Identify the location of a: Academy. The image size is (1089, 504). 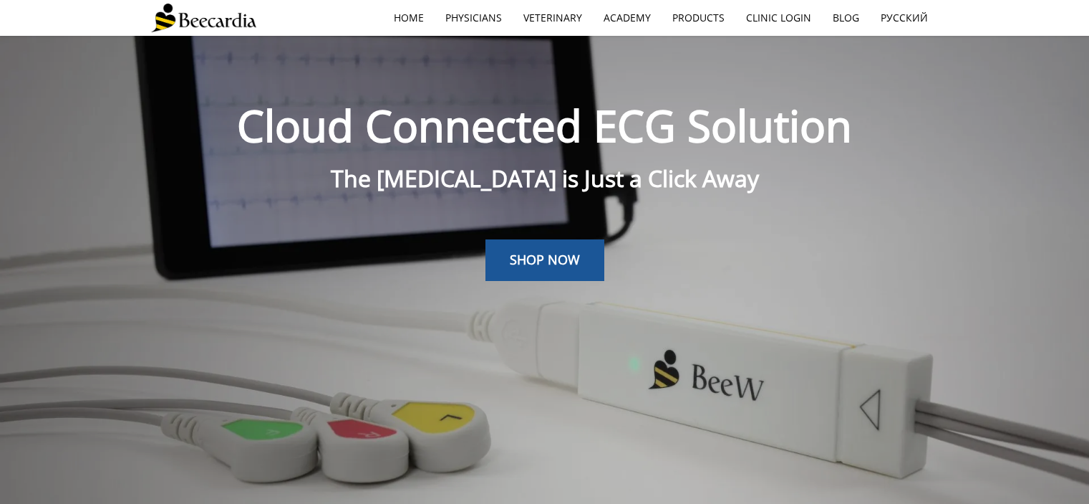
(627, 18).